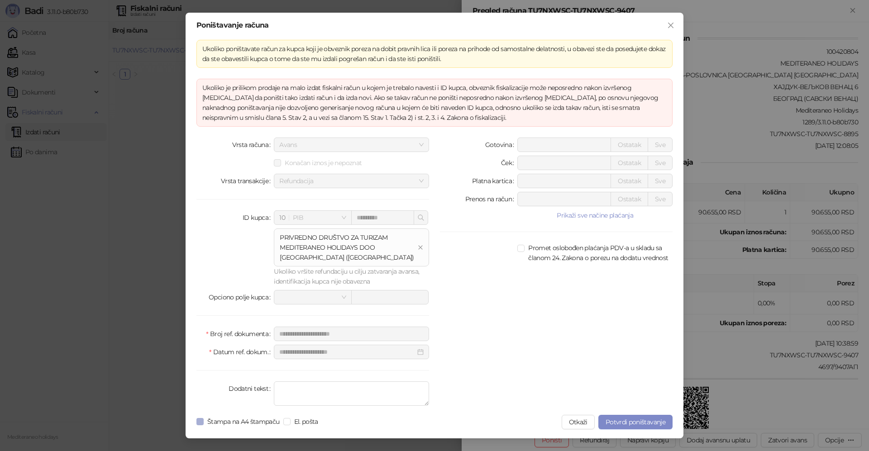  I want to click on label: Dodatni tekst, so click(251, 389).